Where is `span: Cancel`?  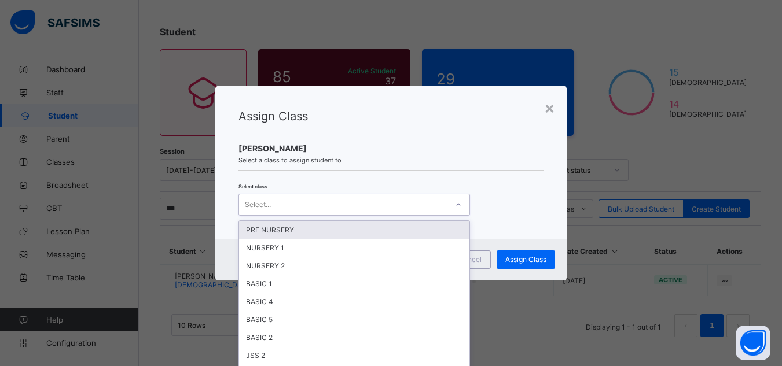
span: Cancel is located at coordinates (470, 259).